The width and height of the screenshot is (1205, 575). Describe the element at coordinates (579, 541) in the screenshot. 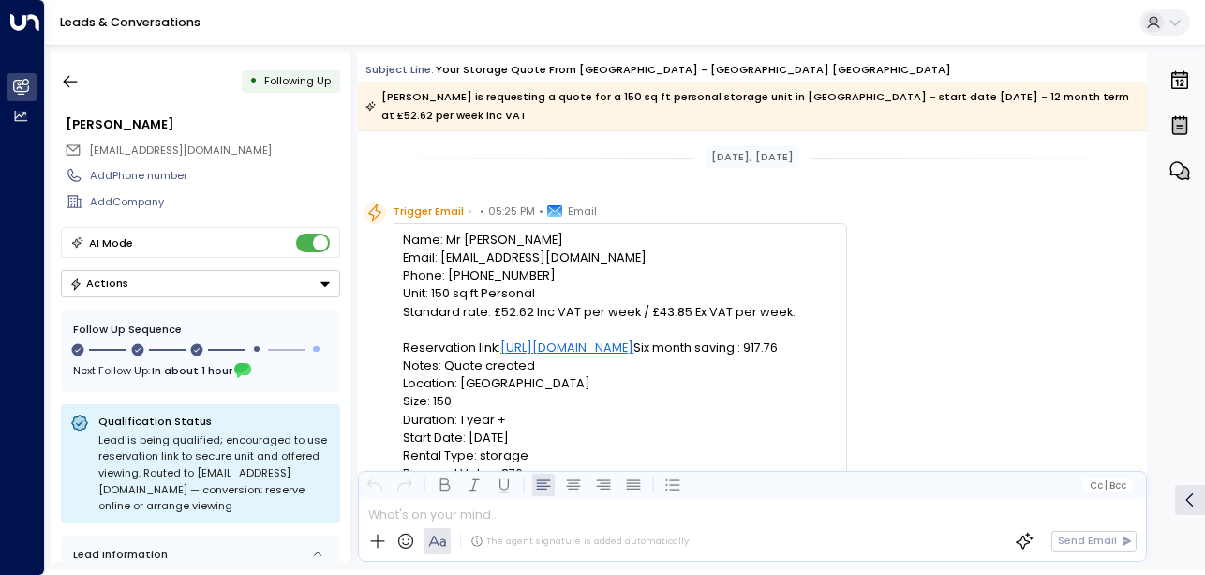

I see `div: The agent signature is added automatically` at that location.